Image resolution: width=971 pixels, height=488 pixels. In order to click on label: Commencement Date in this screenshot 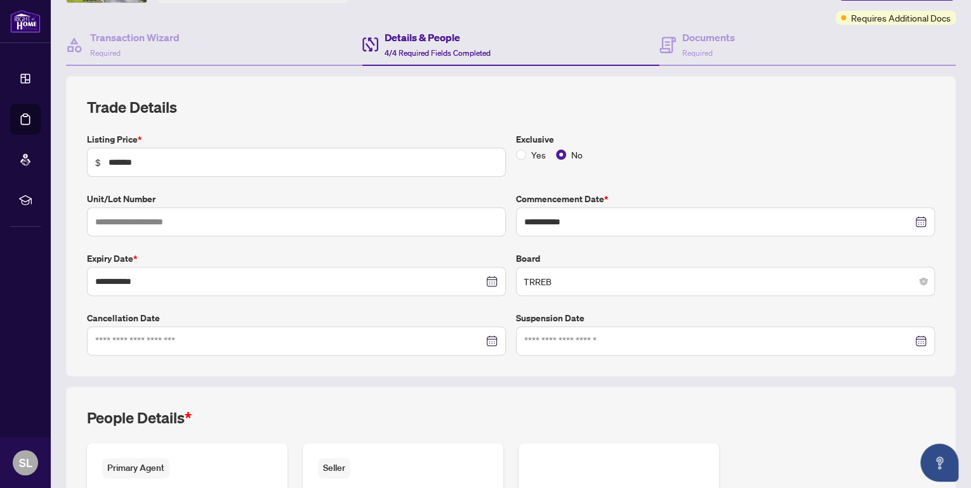, I will do `click(725, 199)`.